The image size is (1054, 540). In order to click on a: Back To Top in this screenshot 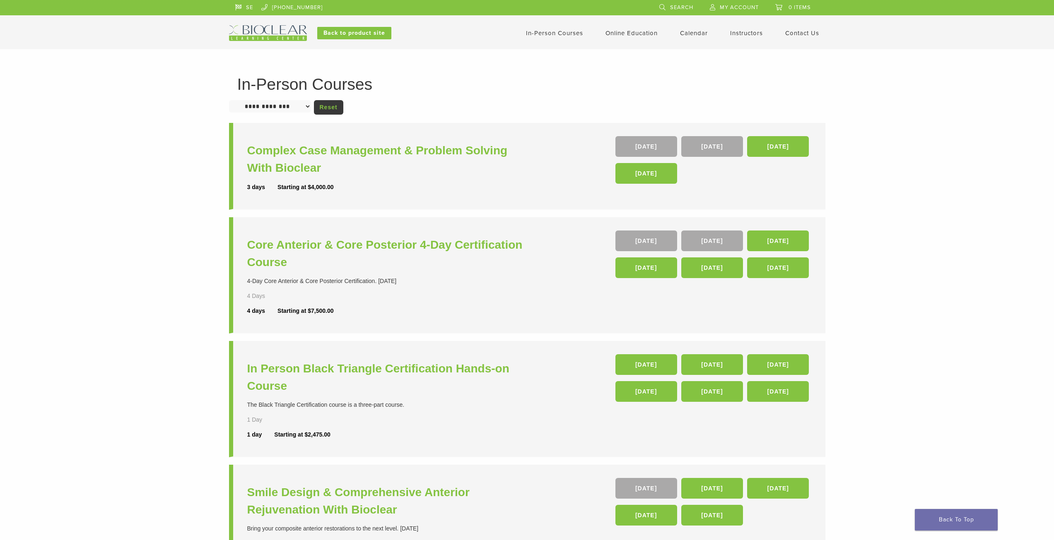, I will do `click(956, 520)`.